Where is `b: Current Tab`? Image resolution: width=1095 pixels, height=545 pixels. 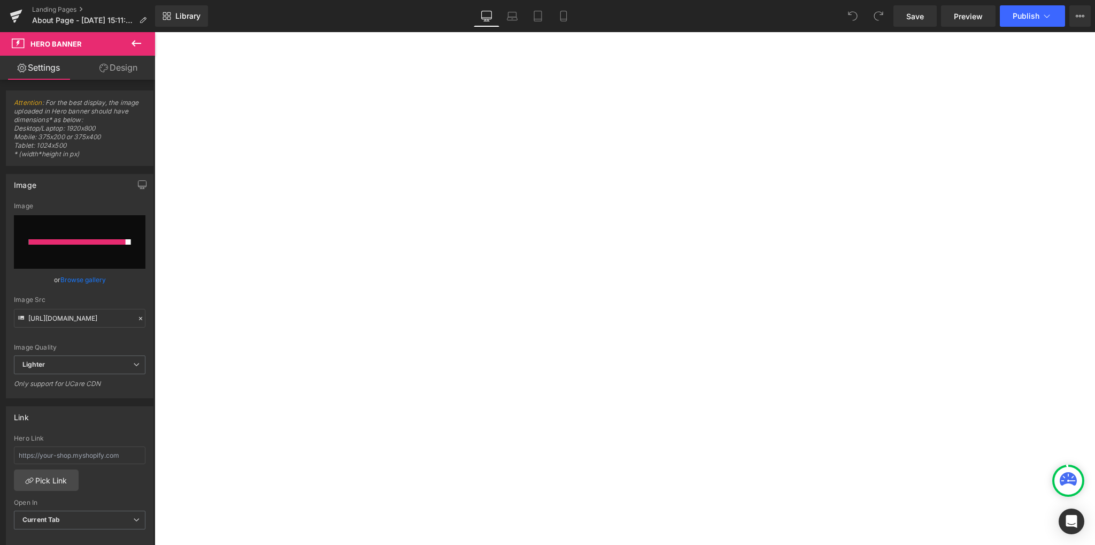 b: Current Tab is located at coordinates (41, 519).